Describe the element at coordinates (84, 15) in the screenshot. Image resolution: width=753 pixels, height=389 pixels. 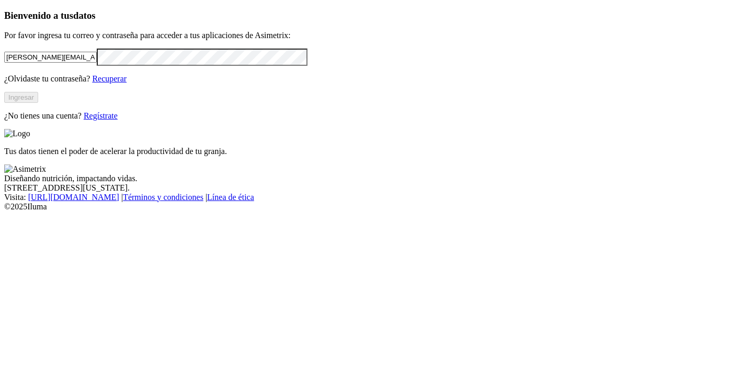
I see `span: datos` at that location.